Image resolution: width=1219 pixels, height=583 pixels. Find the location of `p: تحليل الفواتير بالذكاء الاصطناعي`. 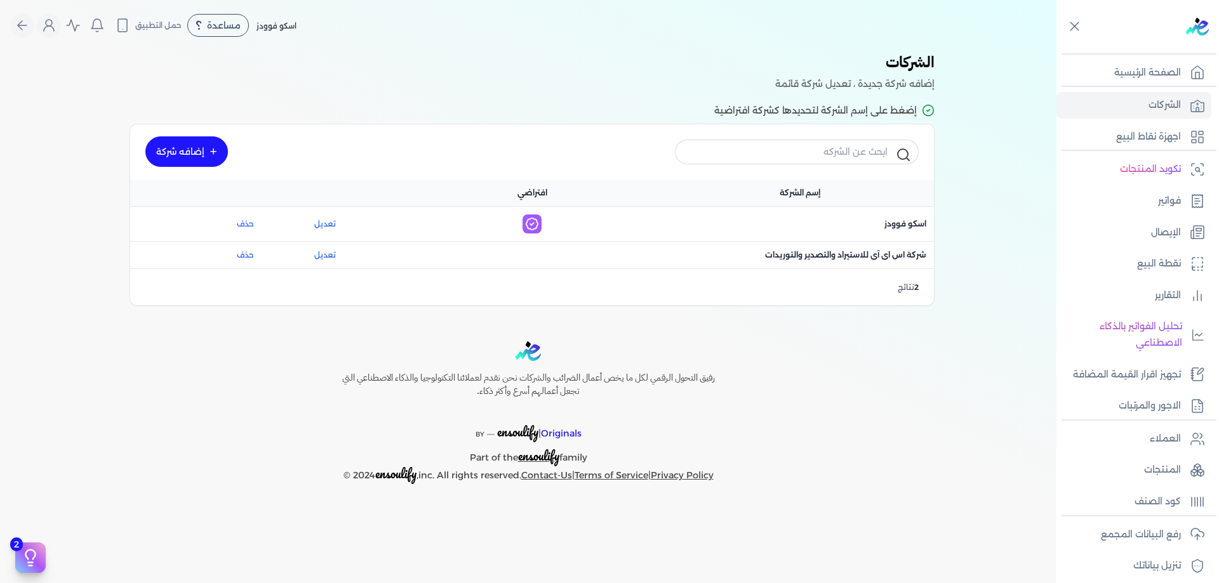

p: تحليل الفواتير بالذكاء الاصطناعي is located at coordinates (1122, 334).